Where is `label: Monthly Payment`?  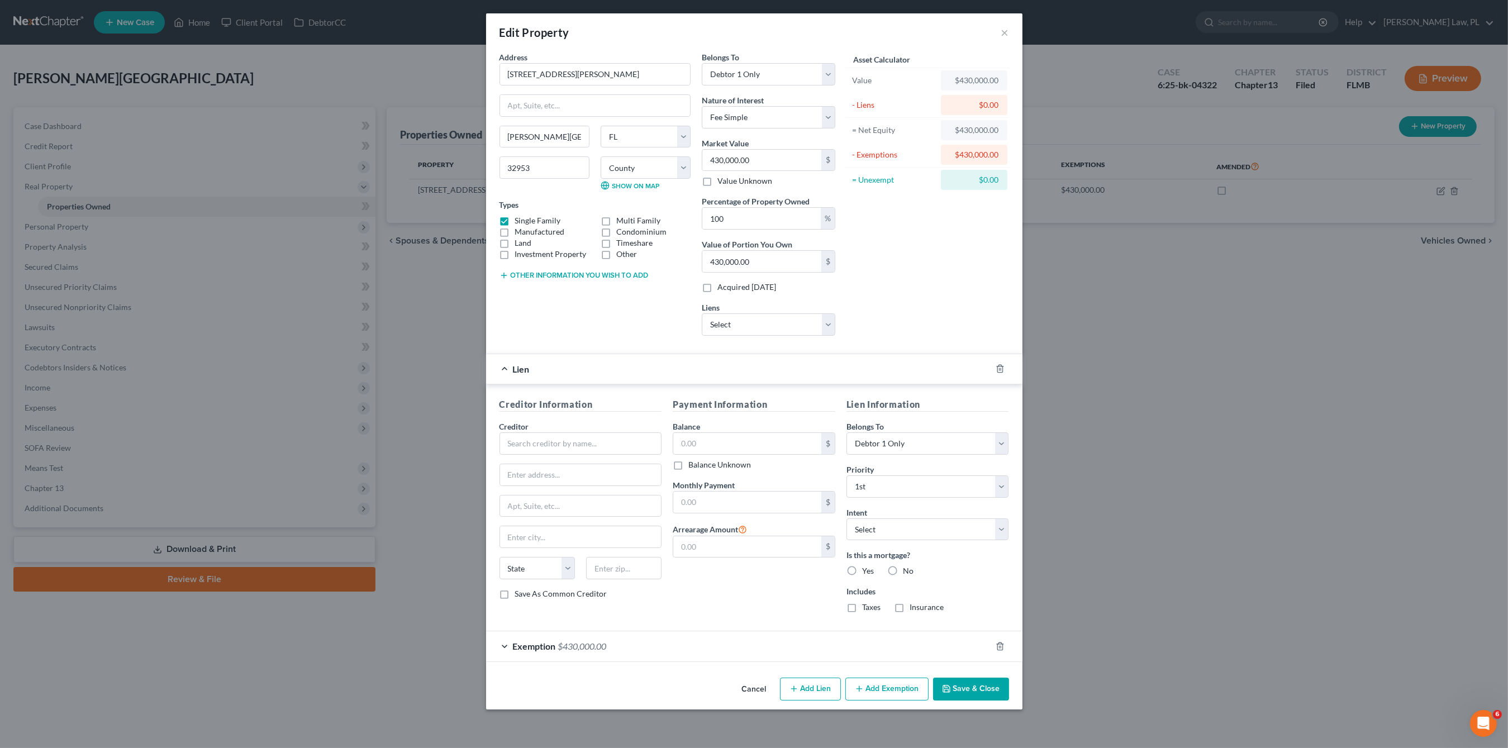 label: Monthly Payment is located at coordinates (703, 485).